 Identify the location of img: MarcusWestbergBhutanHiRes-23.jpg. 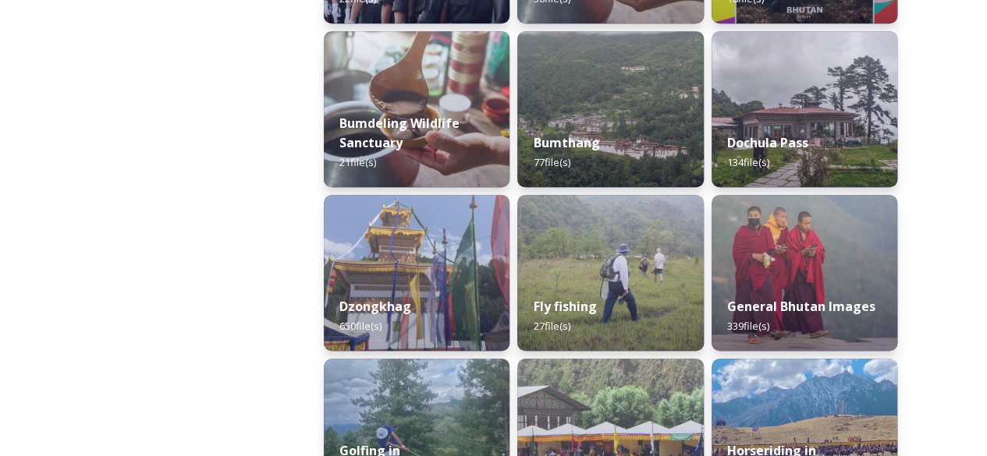
(804, 273).